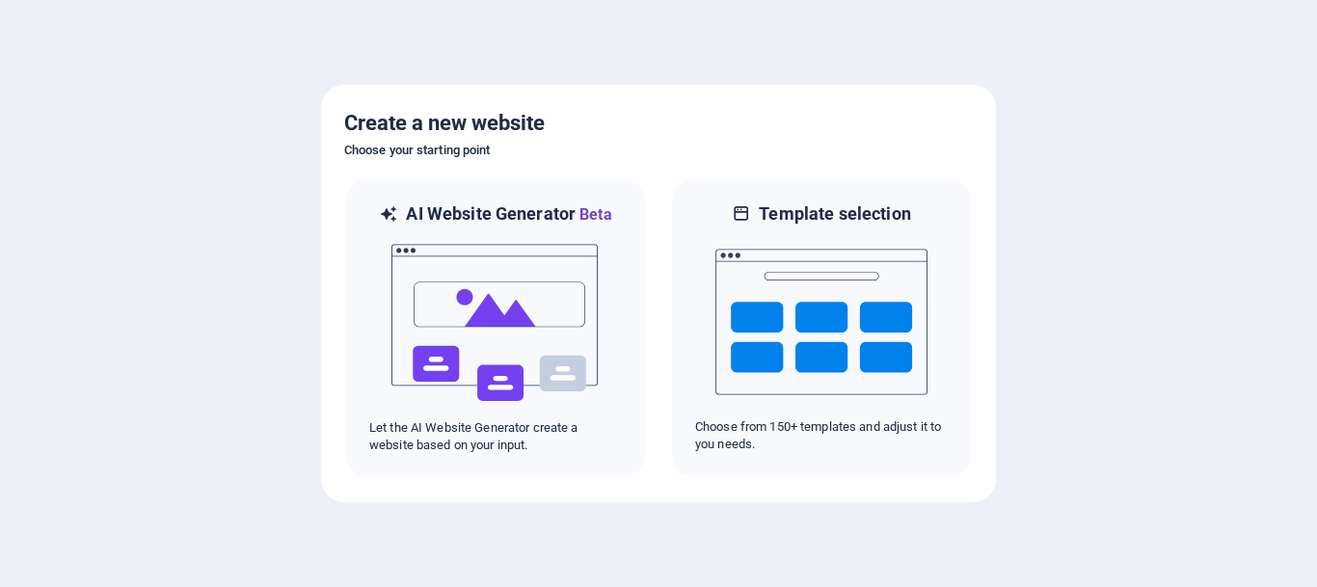 Image resolution: width=1317 pixels, height=587 pixels. What do you see at coordinates (834, 214) in the screenshot?
I see `h6: Template selection` at bounding box center [834, 214].